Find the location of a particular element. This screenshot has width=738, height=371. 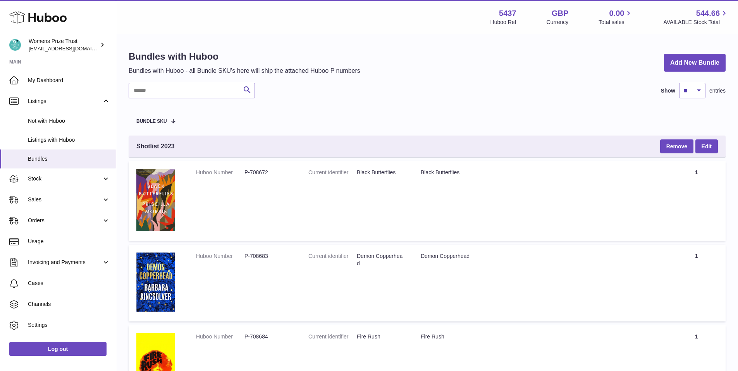

dd: P-708672 is located at coordinates (268, 172).